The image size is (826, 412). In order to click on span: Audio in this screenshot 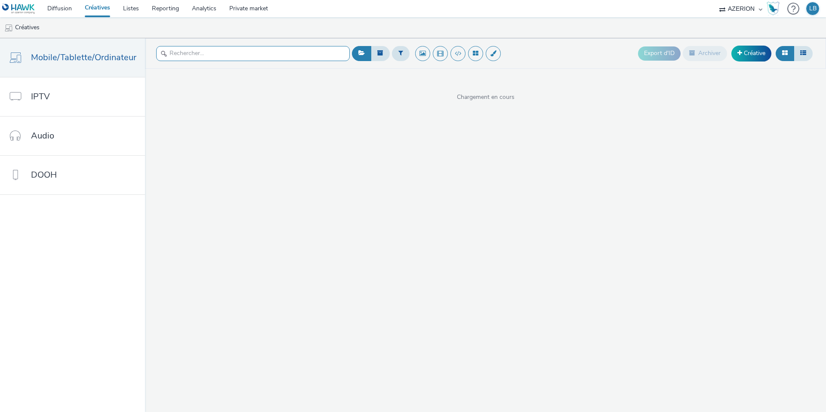, I will do `click(43, 136)`.